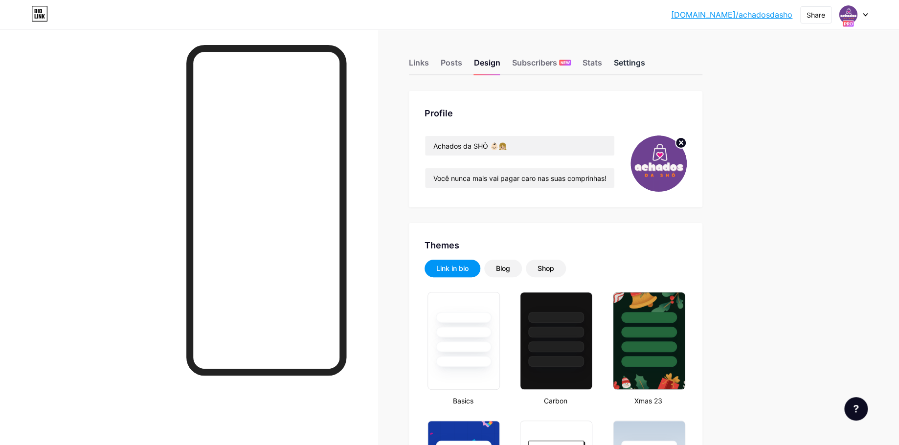  What do you see at coordinates (556, 113) in the screenshot?
I see `div: Profile` at bounding box center [556, 113].